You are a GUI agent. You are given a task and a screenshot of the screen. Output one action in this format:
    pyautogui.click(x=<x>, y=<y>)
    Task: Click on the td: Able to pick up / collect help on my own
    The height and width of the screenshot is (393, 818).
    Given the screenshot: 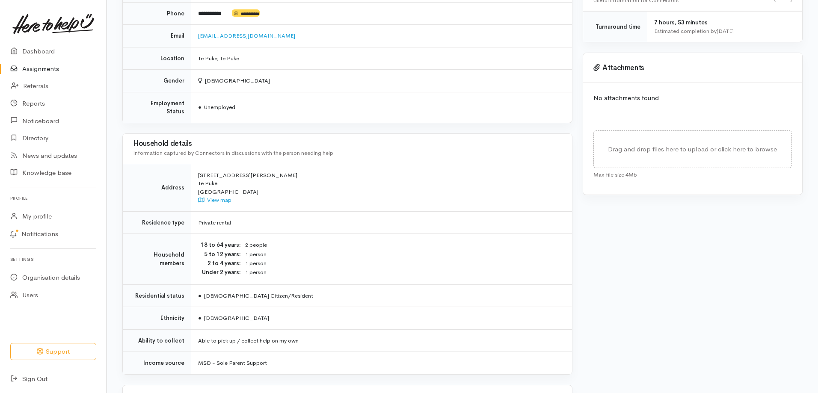 What is the action you would take?
    pyautogui.click(x=382, y=341)
    